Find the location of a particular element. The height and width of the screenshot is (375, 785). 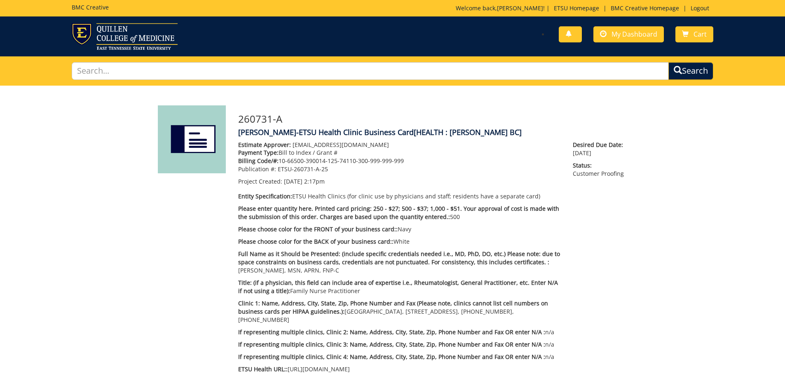

button: Search is located at coordinates (690, 71).